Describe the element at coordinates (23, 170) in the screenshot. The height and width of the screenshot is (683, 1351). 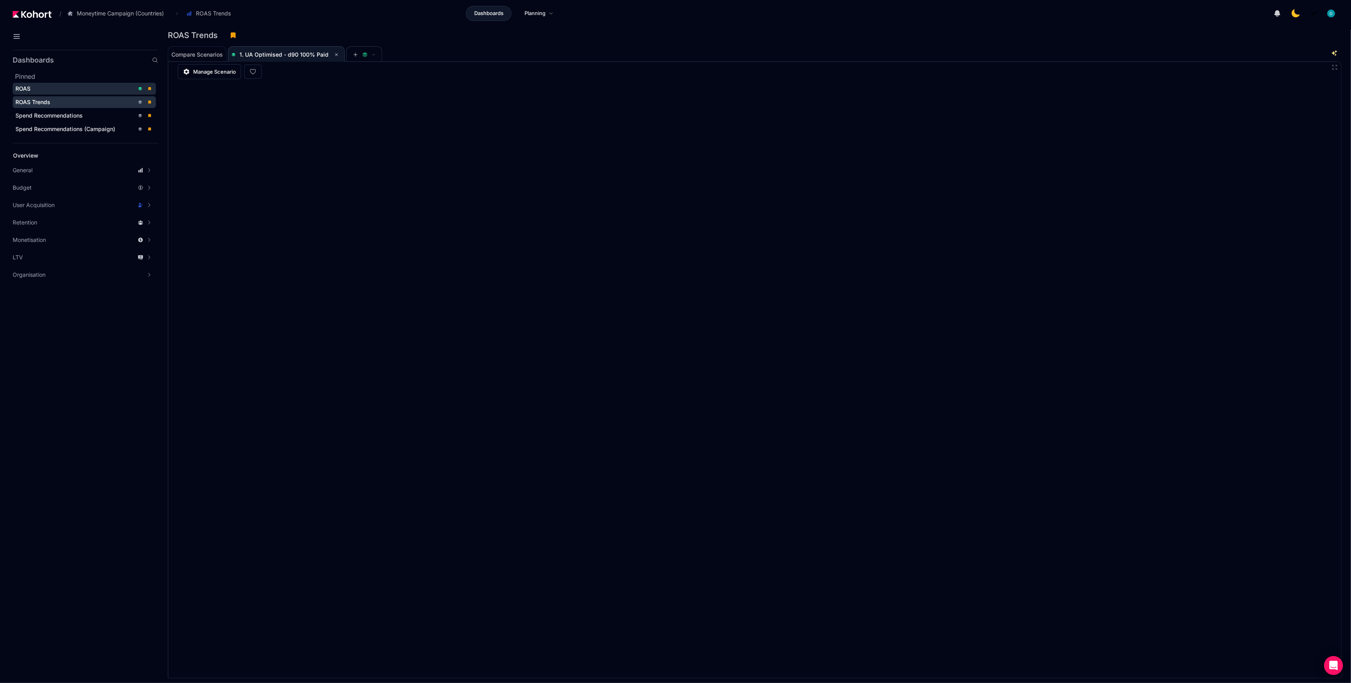
I see `span: General` at that location.